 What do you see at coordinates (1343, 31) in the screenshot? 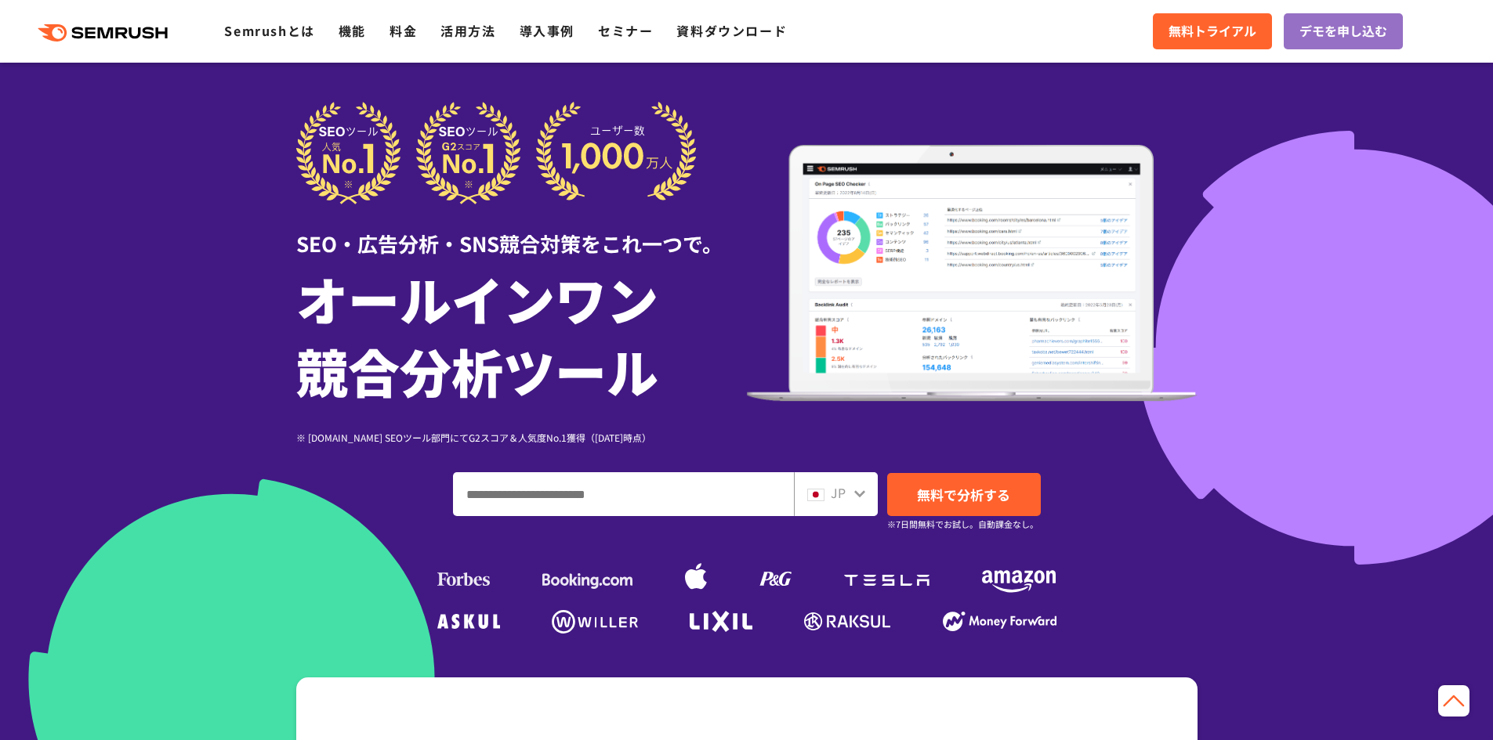
I see `span: デモを申し込む` at bounding box center [1343, 31].